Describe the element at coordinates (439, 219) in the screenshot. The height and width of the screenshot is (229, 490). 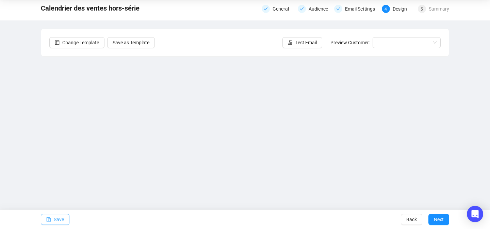
I see `span: Next` at that location.